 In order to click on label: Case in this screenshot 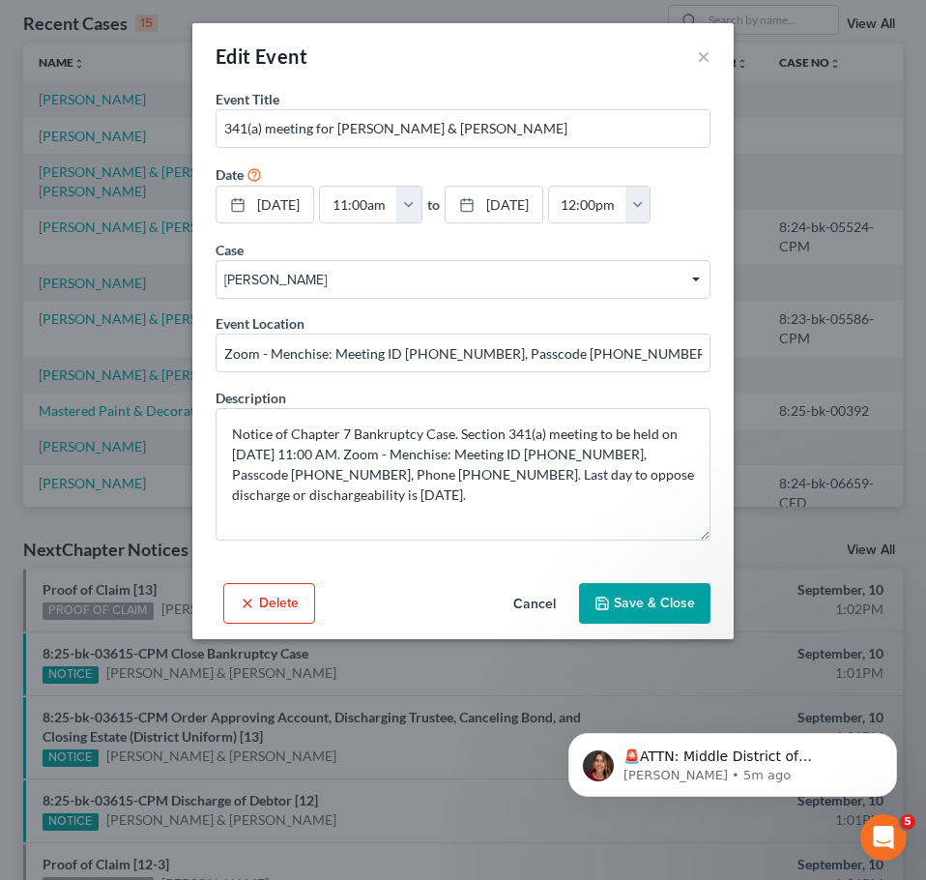, I will do `click(229, 249)`.